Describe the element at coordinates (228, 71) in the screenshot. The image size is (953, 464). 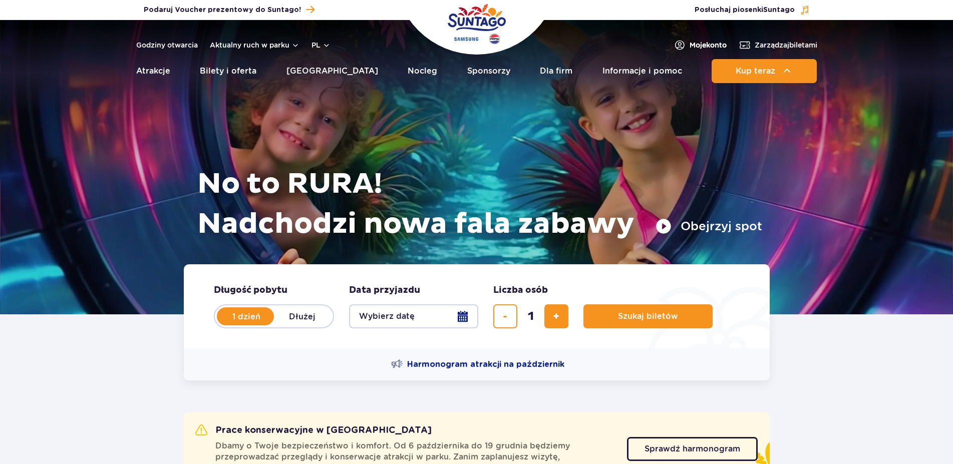
I see `a: Bilety i oferta` at that location.